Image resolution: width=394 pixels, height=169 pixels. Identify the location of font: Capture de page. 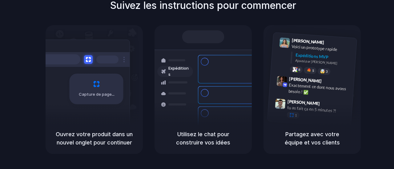
(95, 94).